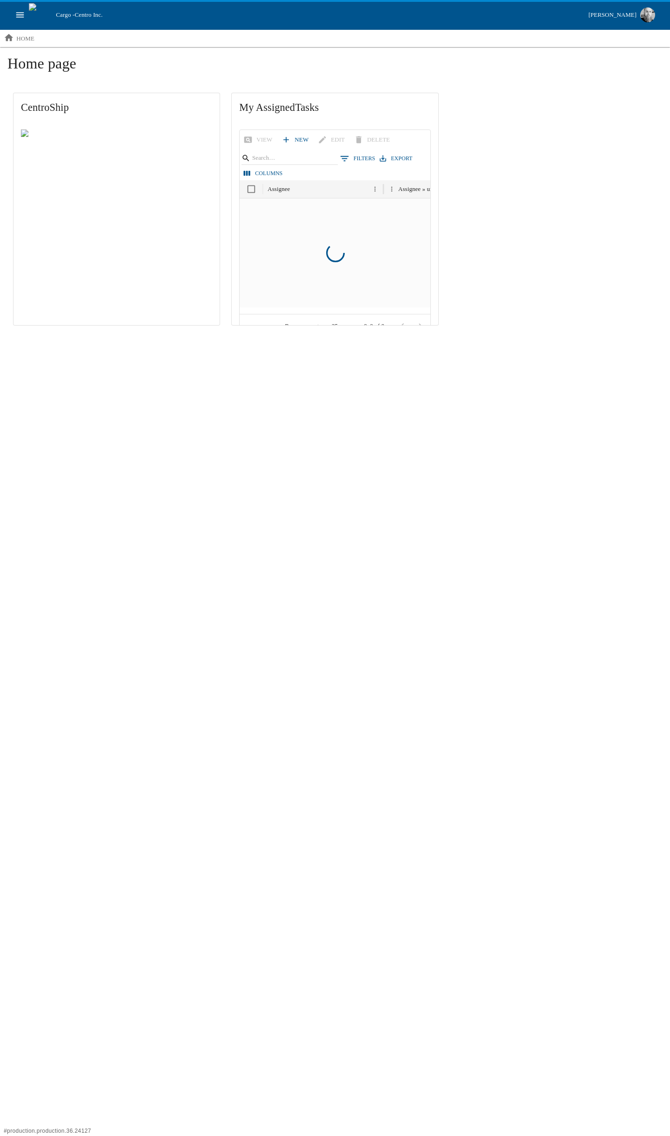 This screenshot has height=1136, width=670. I want to click on div: Assignee » undefined, so click(424, 189).